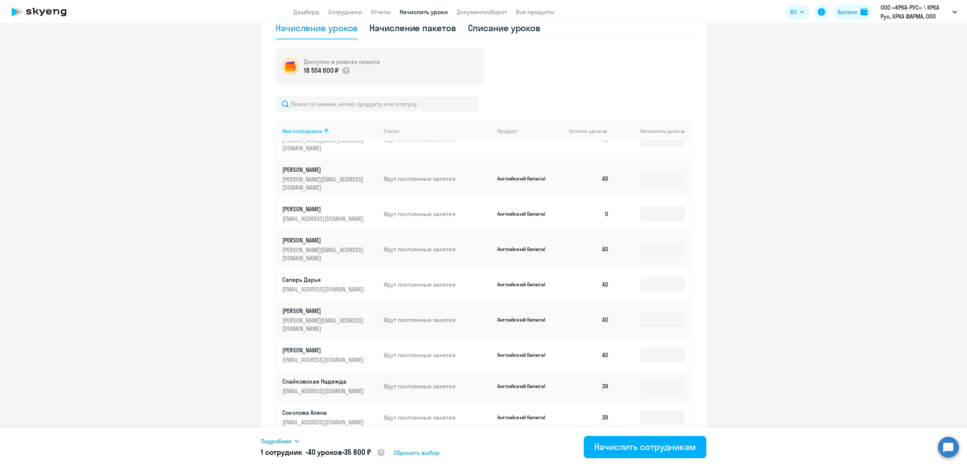  Describe the element at coordinates (324, 413) in the screenshot. I see `p: Соколова Алена` at that location.